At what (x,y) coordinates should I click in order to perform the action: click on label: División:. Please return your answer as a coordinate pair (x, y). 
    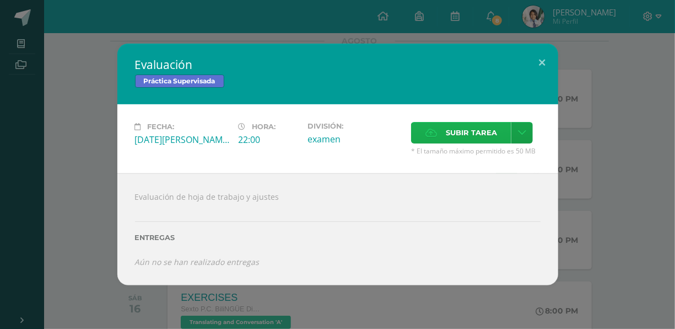
    Looking at the image, I should click on (355, 126).